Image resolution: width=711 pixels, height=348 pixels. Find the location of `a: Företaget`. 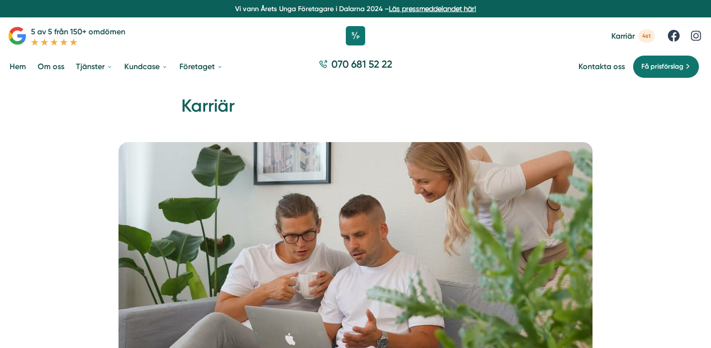

a: Företaget is located at coordinates (201, 66).